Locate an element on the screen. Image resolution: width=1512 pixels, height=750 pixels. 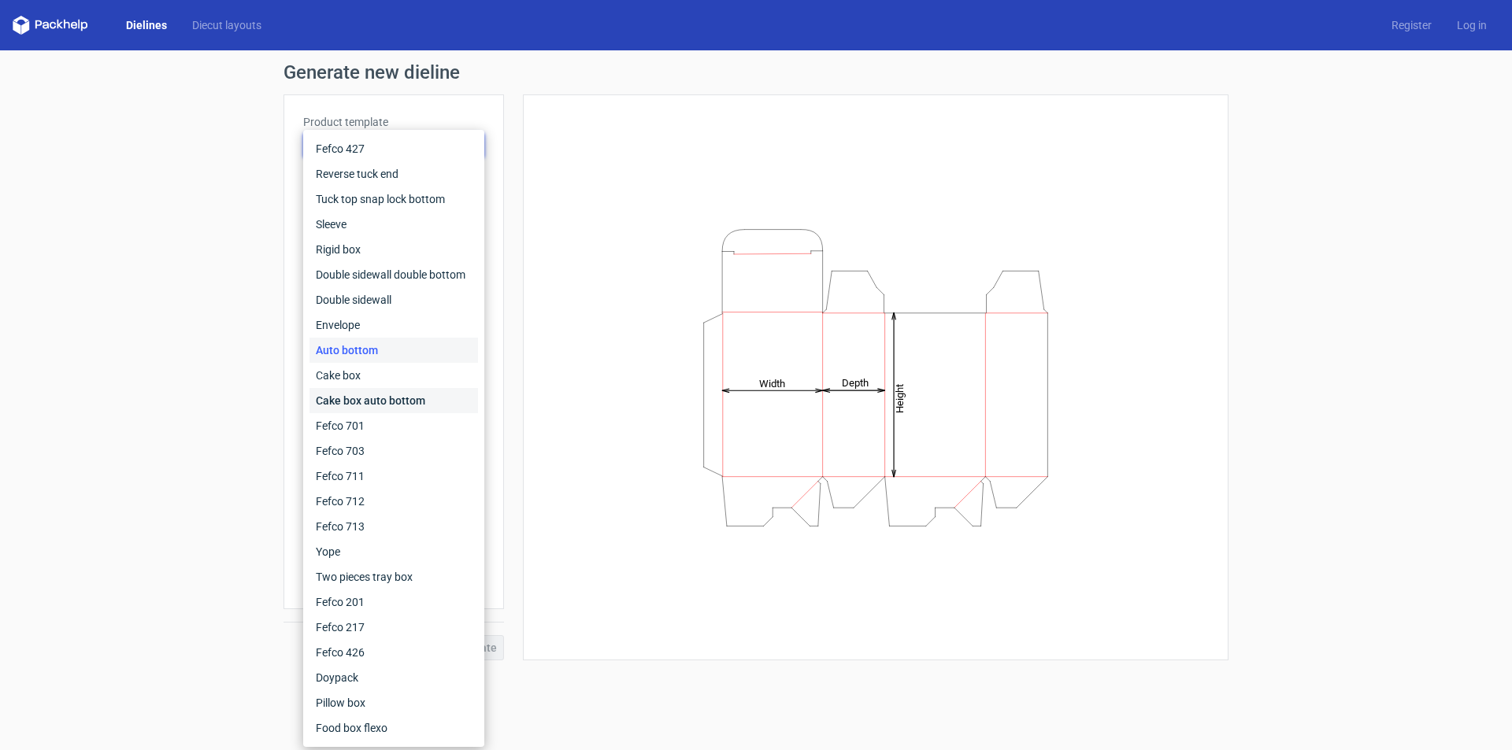
div: Fefco 712 is located at coordinates (394, 502).